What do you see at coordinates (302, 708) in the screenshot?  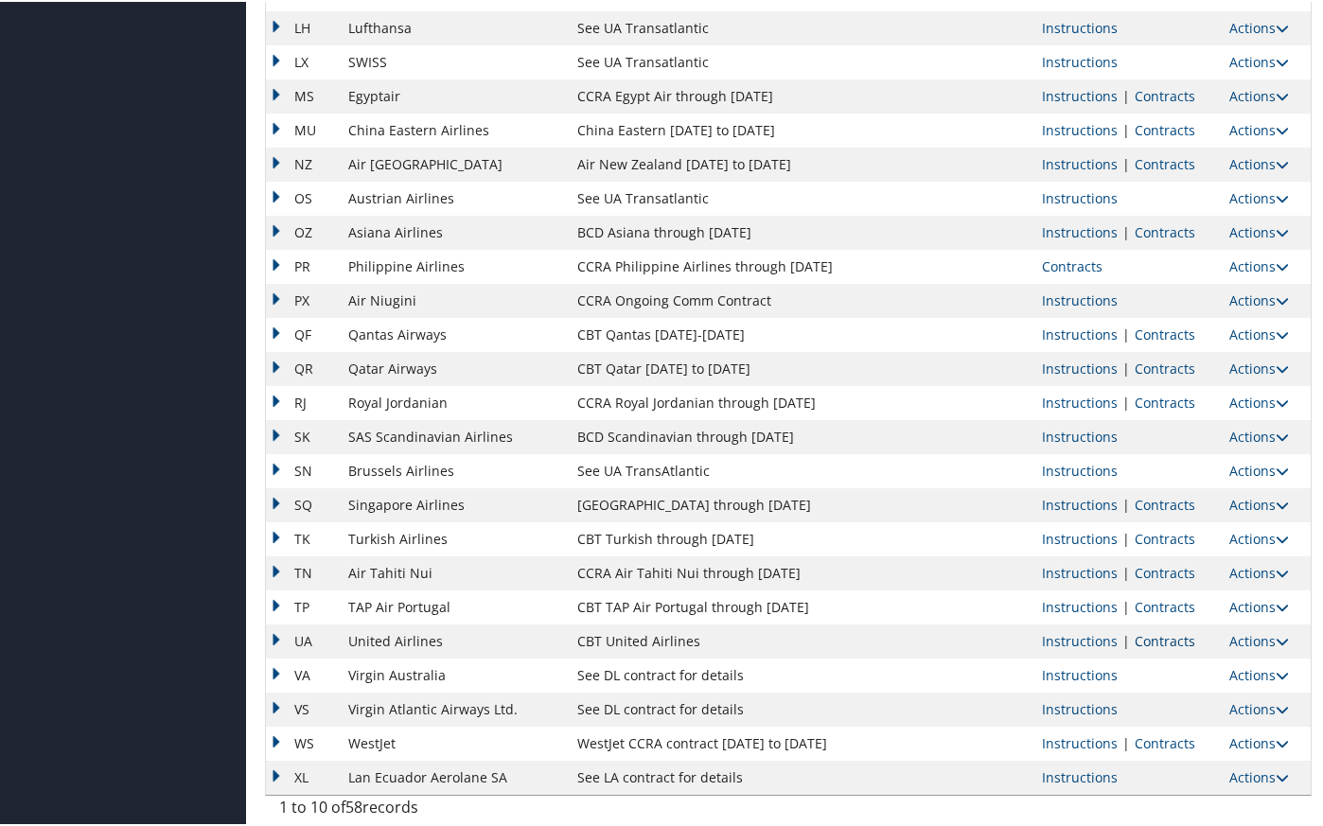 I see `td: VS` at bounding box center [302, 708].